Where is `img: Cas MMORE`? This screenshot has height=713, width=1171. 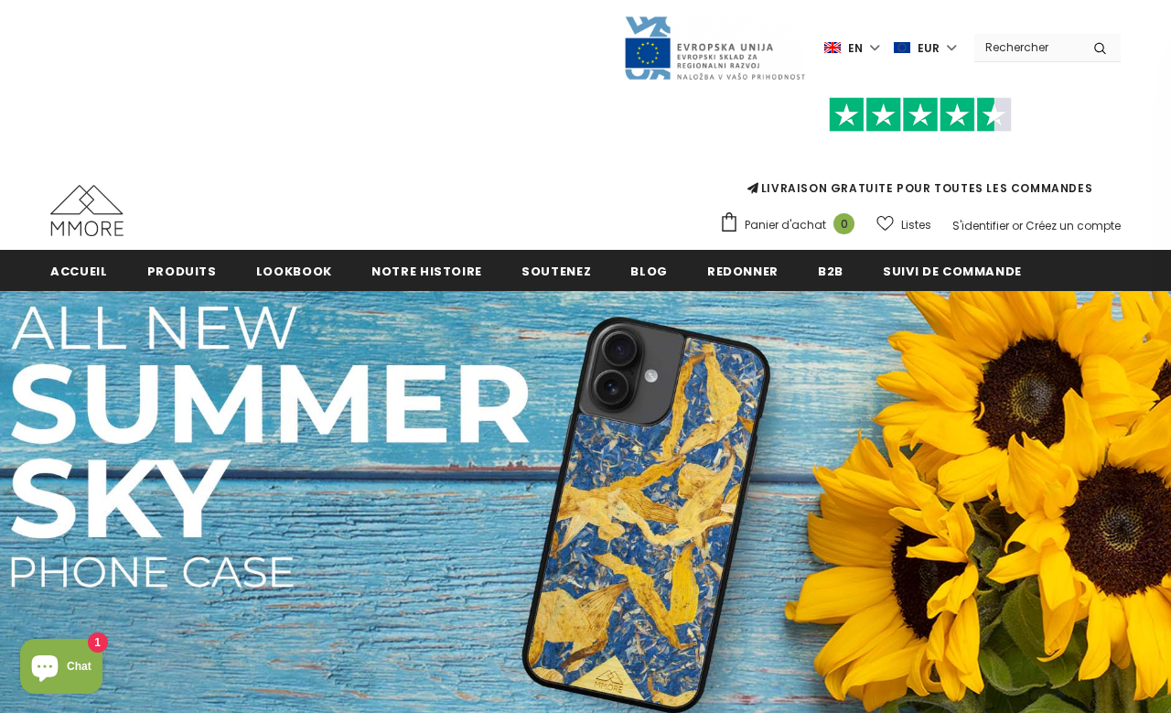 img: Cas MMORE is located at coordinates (87, 210).